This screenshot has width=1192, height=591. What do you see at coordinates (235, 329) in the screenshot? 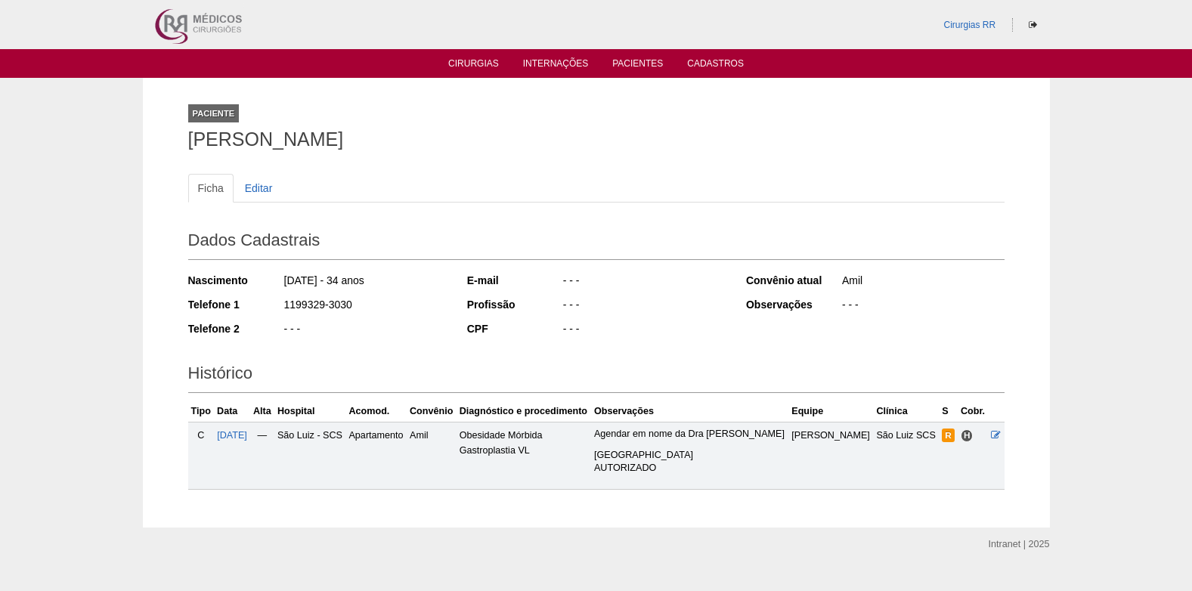
I see `div: Telefone 2` at bounding box center [235, 329].